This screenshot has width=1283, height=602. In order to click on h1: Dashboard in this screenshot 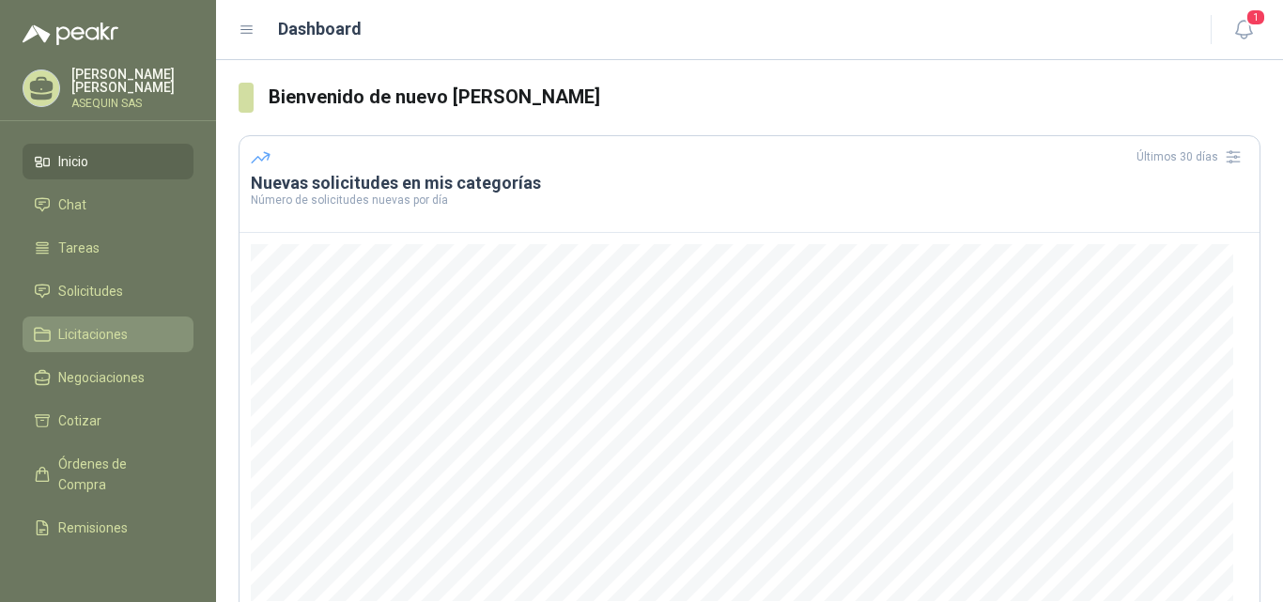, I will do `click(319, 29)`.